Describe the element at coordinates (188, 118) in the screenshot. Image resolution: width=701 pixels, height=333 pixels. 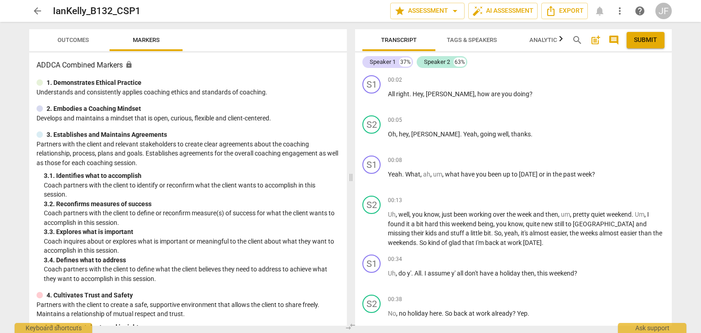
I see `p: Develops and maintains a mindset that is open, curious, flexible and client-centered.` at that location.